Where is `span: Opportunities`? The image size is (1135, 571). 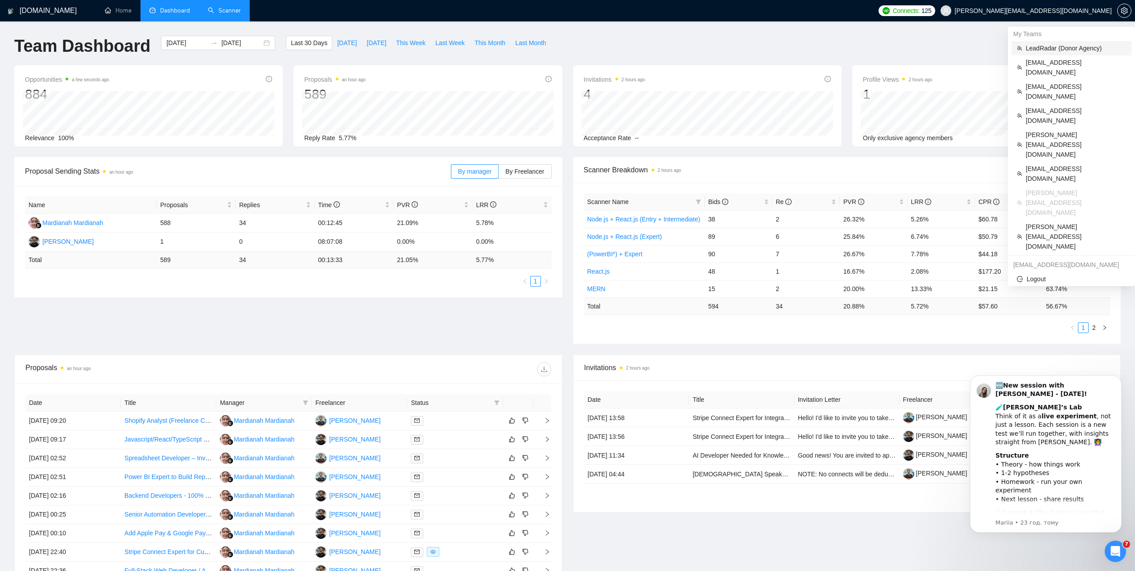 span: Opportunities is located at coordinates (67, 79).